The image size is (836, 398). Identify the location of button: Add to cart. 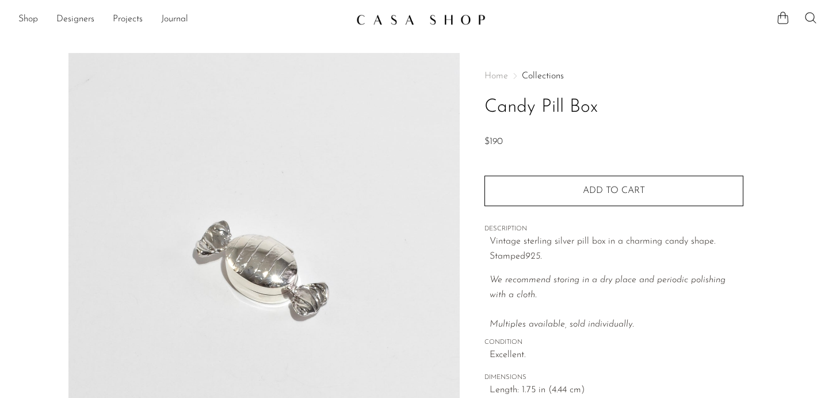
(614, 191).